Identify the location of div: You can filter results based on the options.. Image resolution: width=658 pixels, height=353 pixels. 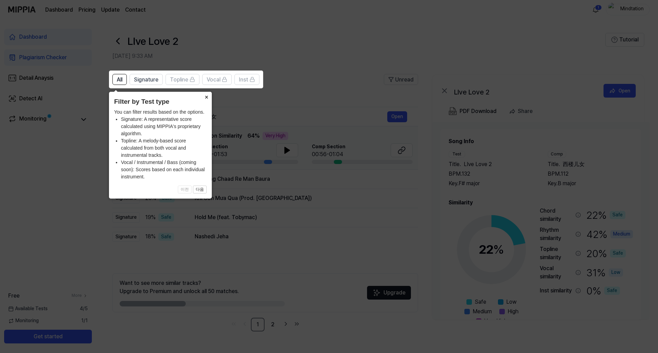
(160, 145).